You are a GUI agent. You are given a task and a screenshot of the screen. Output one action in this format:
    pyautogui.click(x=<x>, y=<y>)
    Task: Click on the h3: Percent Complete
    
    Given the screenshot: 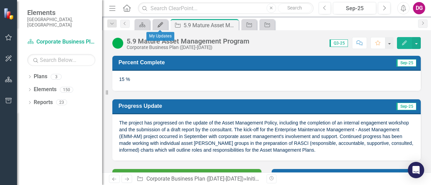 What is the action you would take?
    pyautogui.click(x=222, y=62)
    